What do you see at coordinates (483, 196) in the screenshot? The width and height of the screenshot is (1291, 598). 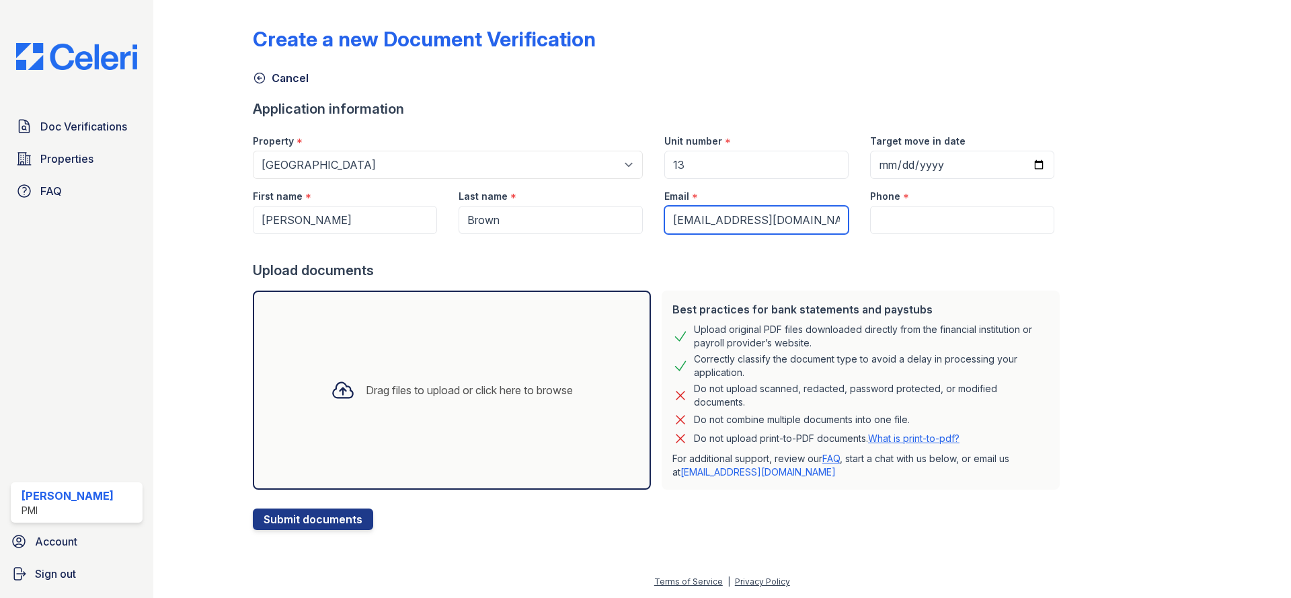 I see `label: Last name` at bounding box center [483, 196].